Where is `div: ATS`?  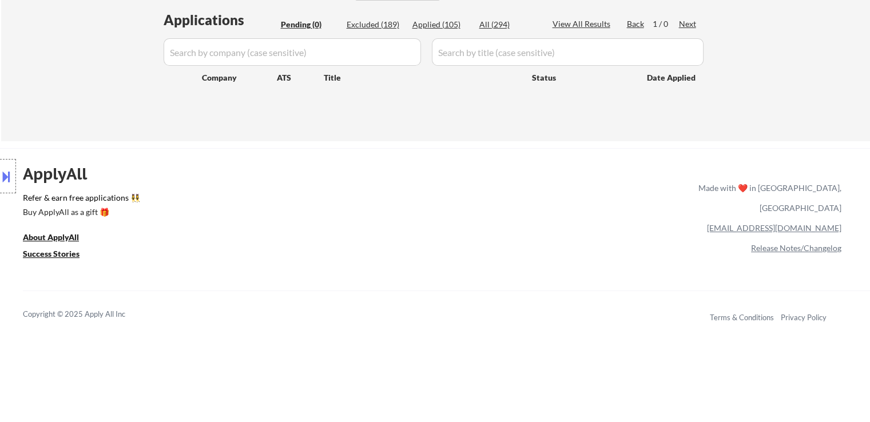 div: ATS is located at coordinates (300, 78).